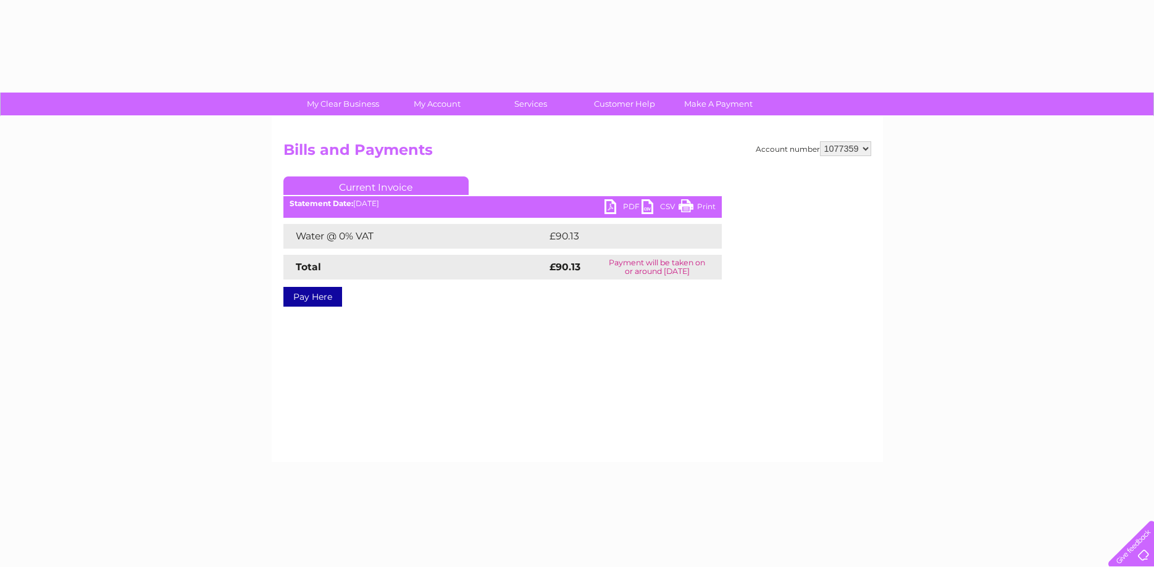  I want to click on td: Water @ 0% VAT, so click(415, 236).